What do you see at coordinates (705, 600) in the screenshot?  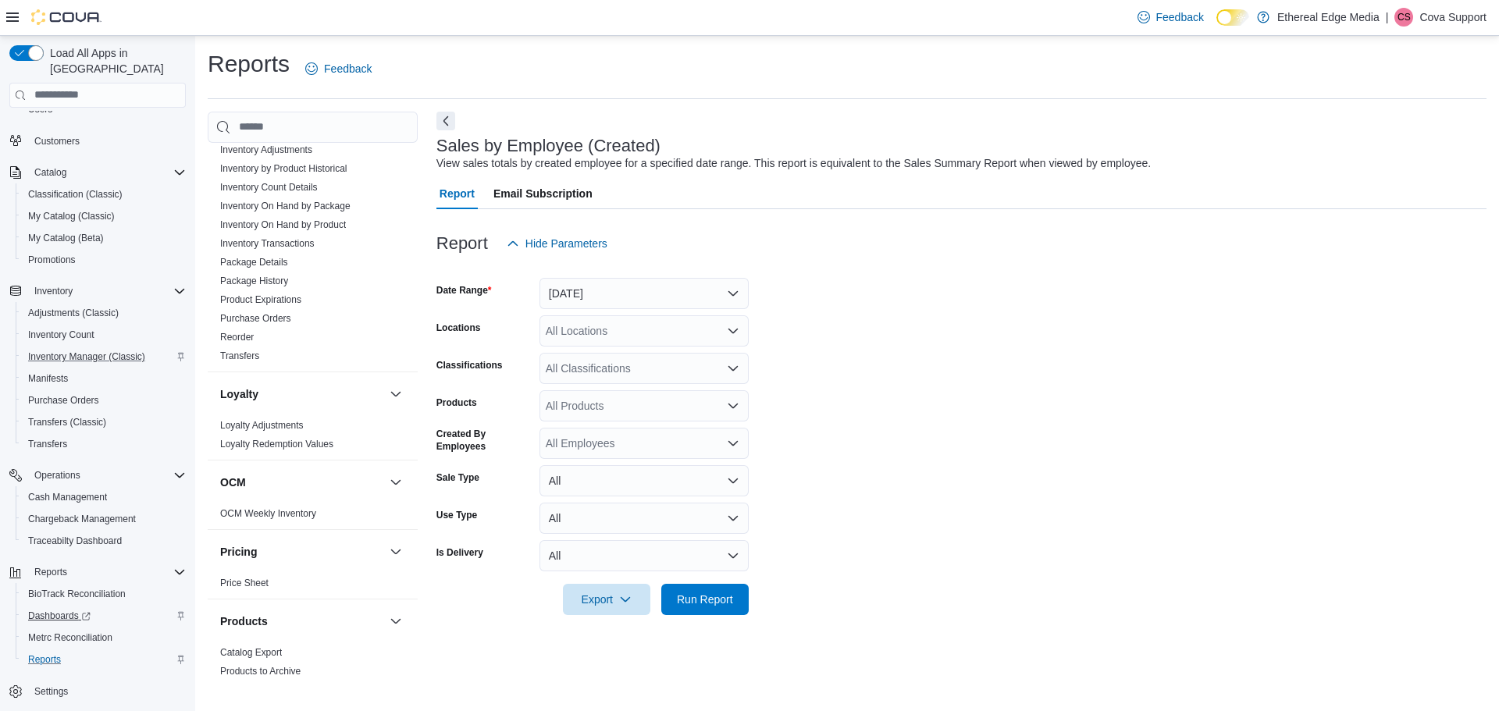 I see `span: Run Report` at bounding box center [705, 600].